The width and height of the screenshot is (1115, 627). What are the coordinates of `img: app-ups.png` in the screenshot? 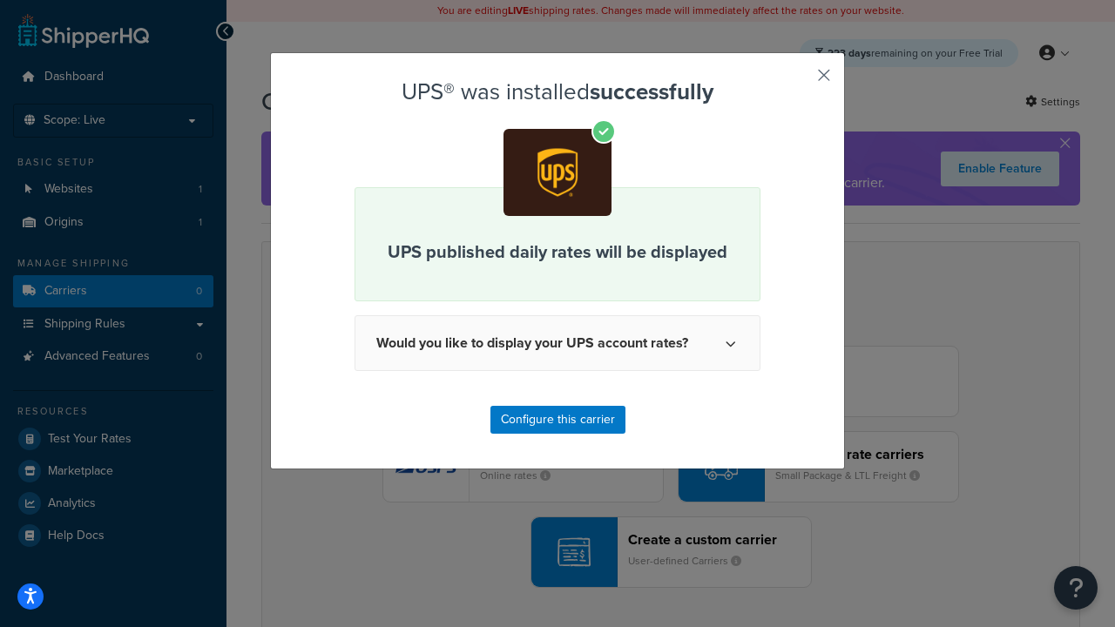 It's located at (558, 172).